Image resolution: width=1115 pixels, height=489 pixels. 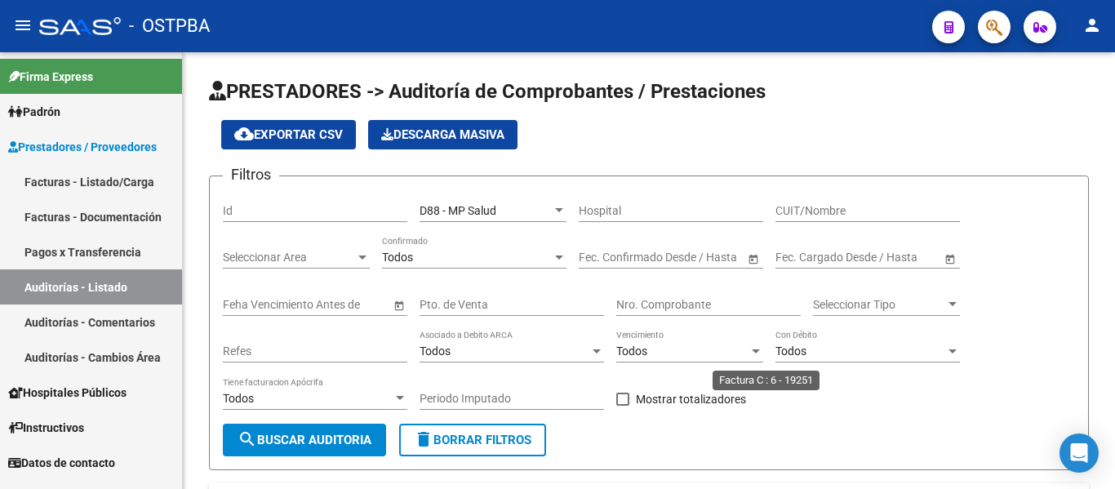 What do you see at coordinates (289, 257) in the screenshot?
I see `span: Seleccionar Area` at bounding box center [289, 257].